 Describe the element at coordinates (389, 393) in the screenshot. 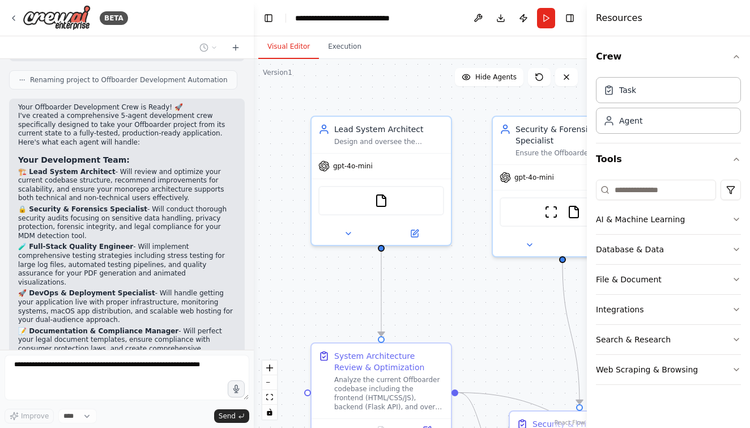

I see `div: Analyze the current Offboarder codebase including the frontend (HTML/CSS/JS), backend (Flask API)...` at that location.